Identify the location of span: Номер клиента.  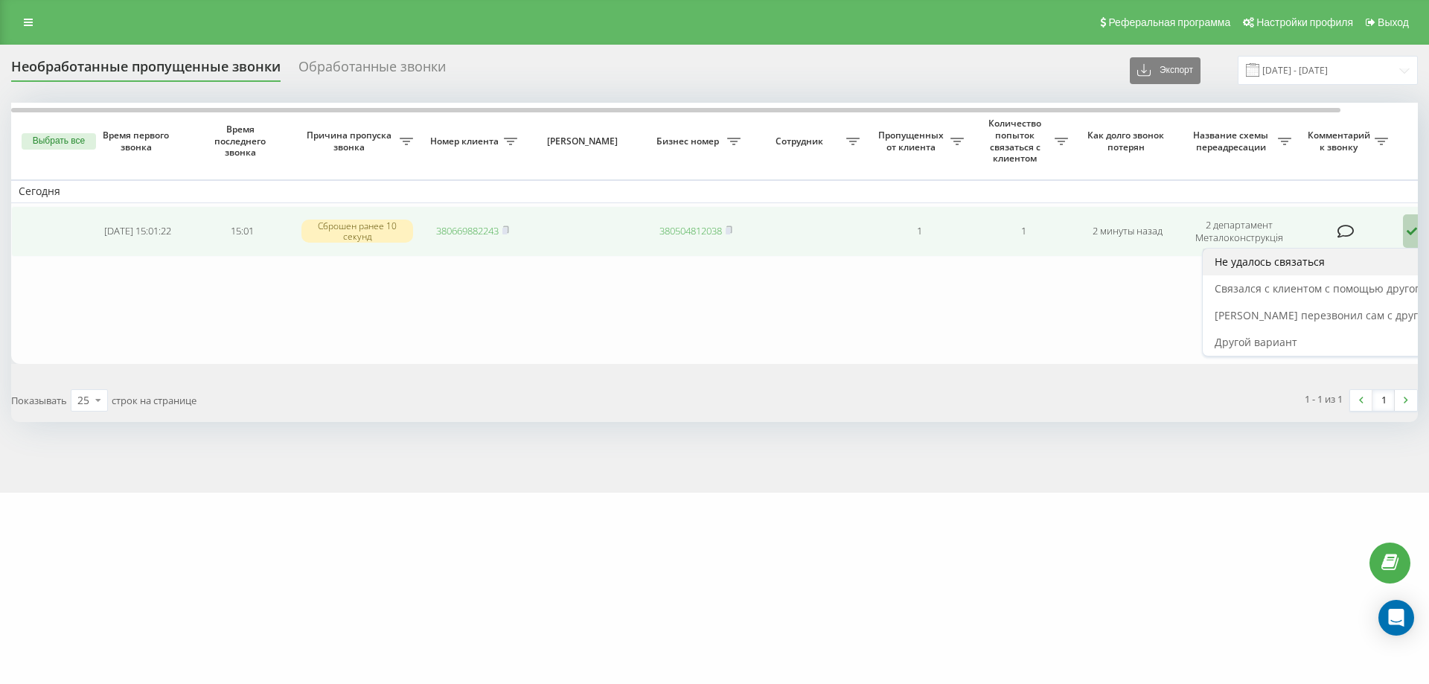
(466, 141).